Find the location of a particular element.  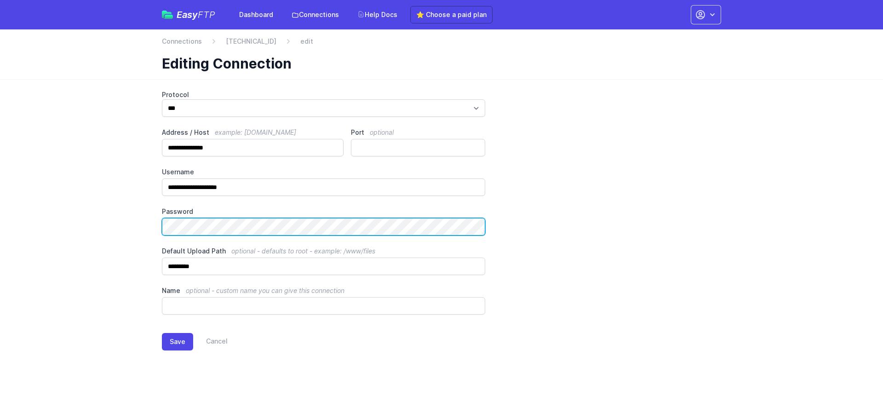

label: Address / Host is located at coordinates (253, 133).